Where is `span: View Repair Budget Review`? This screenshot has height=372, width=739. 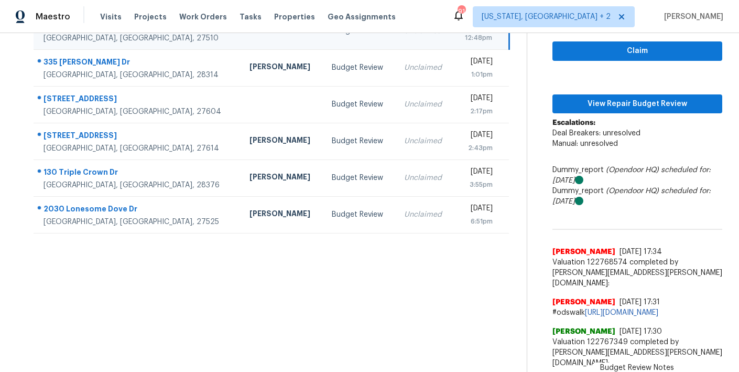 span: View Repair Budget Review is located at coordinates (637, 104).